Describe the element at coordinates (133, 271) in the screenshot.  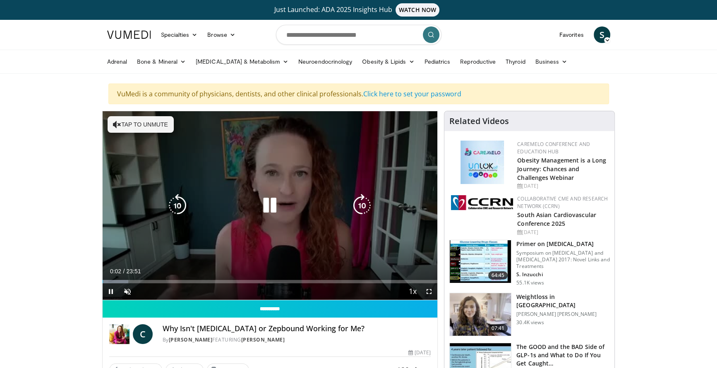
I see `span: 23:51` at that location.